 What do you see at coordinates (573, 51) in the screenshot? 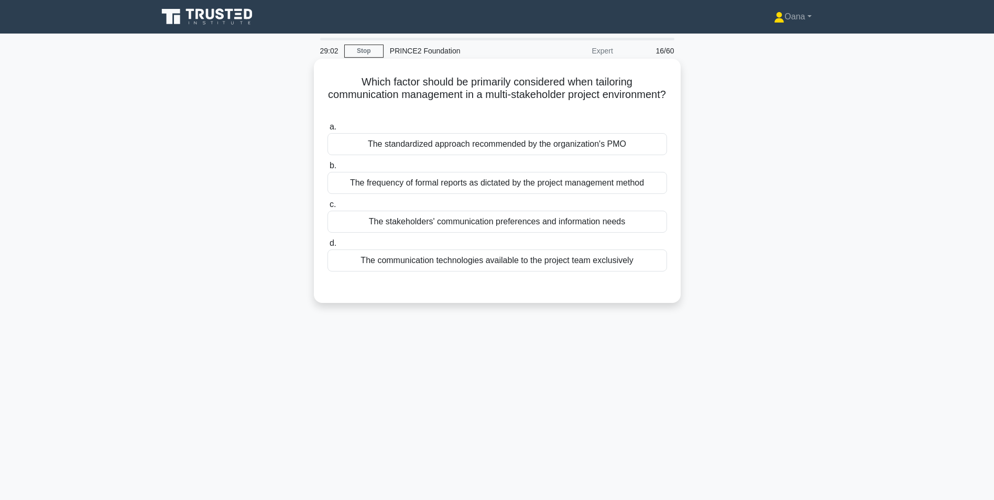
I see `div: Expert` at bounding box center [573, 51].